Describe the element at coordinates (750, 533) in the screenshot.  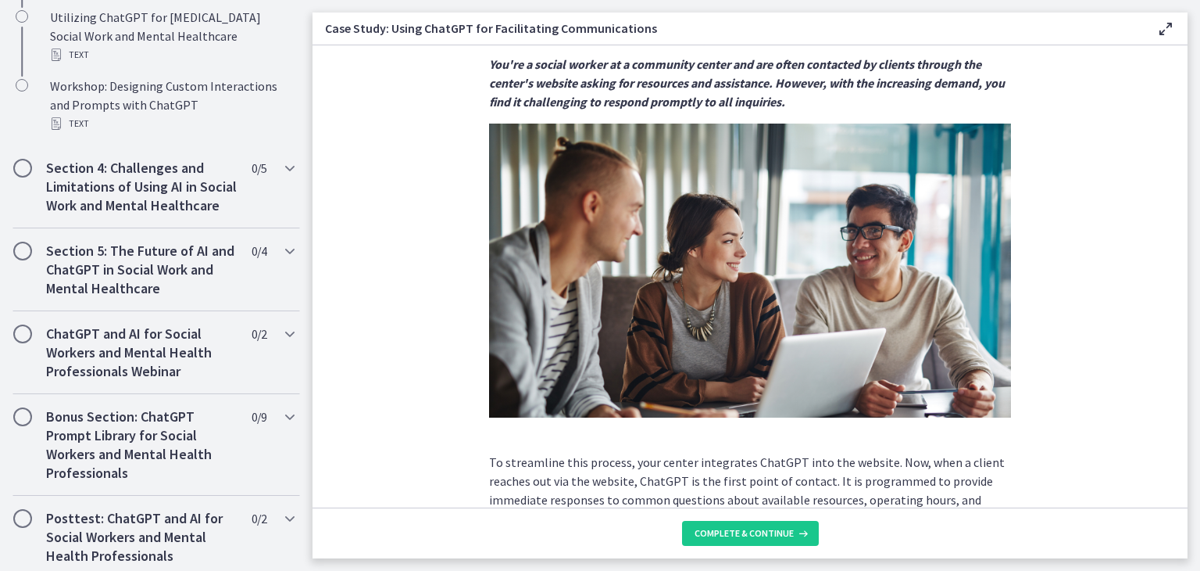
I see `button: Complete & continue` at that location.